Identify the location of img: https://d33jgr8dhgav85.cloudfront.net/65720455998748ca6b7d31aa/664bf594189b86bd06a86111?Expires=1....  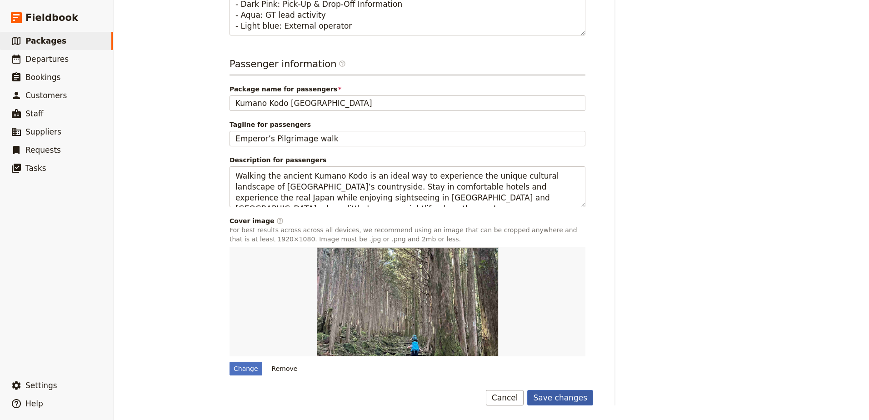
(408, 302).